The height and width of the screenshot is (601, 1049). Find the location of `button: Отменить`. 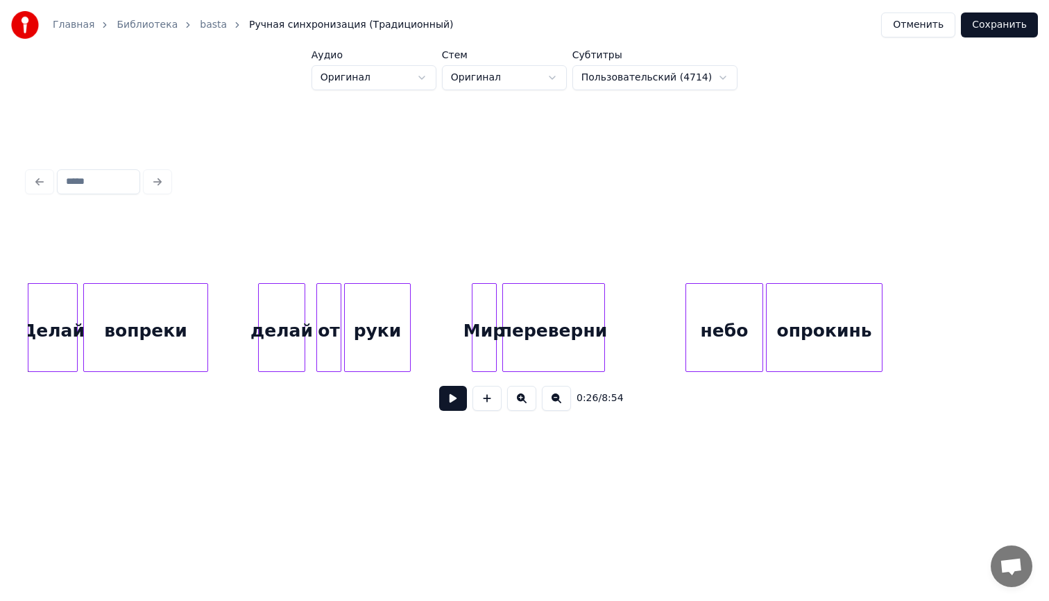

button: Отменить is located at coordinates (918, 25).